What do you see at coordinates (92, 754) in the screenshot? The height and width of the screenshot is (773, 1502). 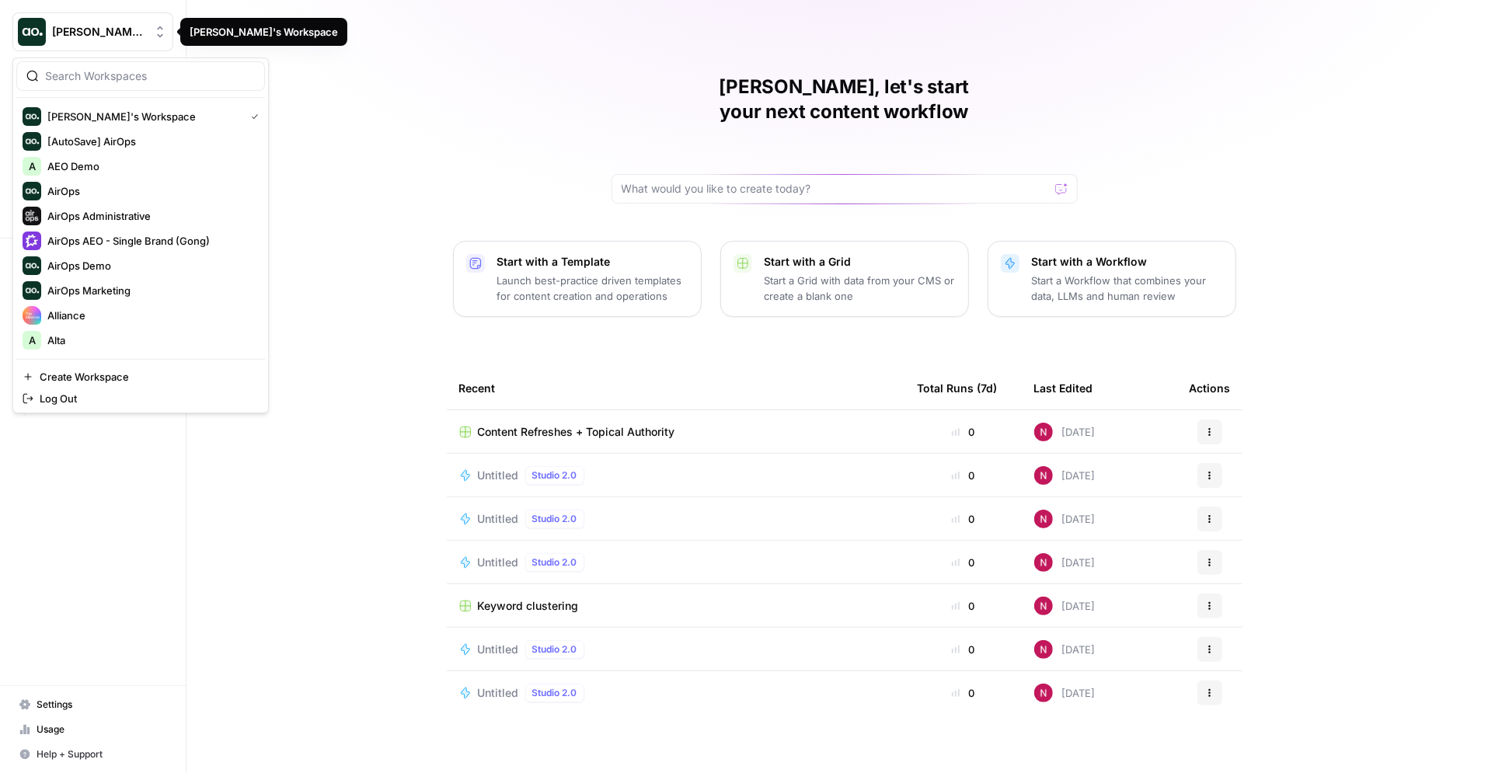 I see `button: Help + Support` at bounding box center [92, 754].